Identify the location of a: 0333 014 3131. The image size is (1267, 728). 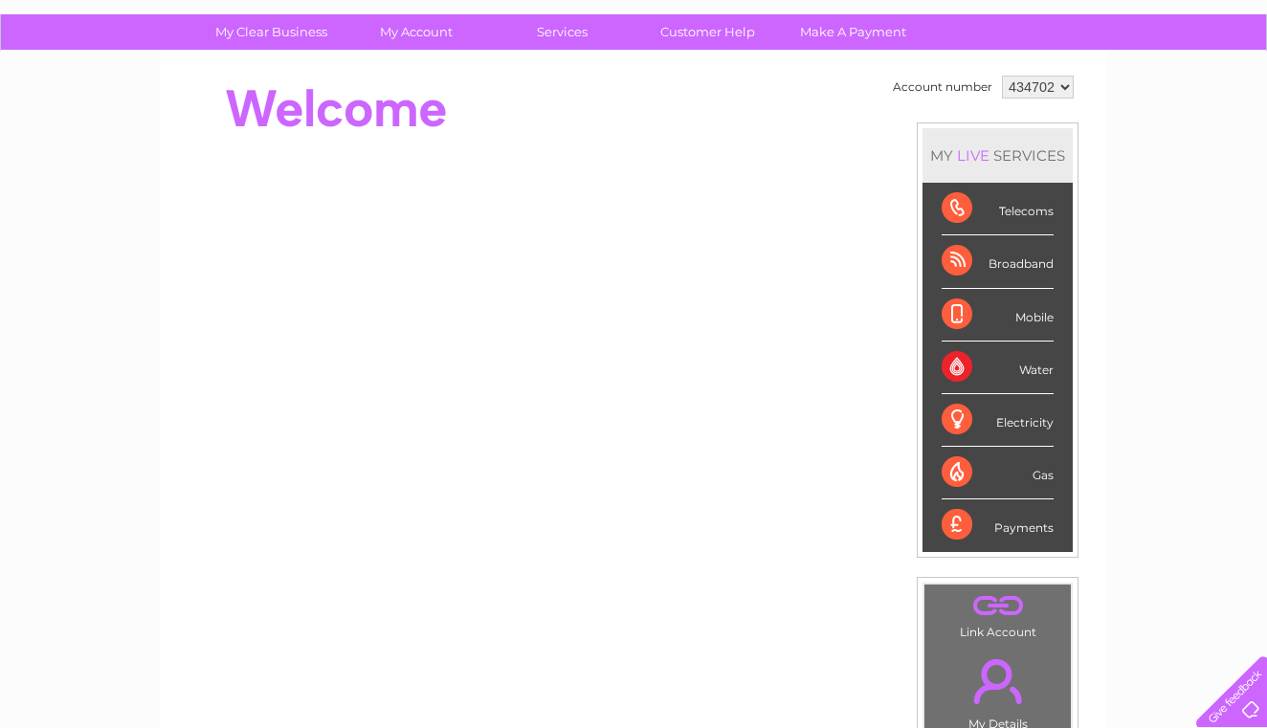
(972, 21).